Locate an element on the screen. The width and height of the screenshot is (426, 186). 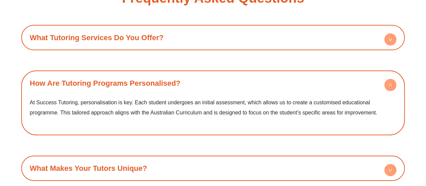
div: Chat Widget is located at coordinates (370, 147).